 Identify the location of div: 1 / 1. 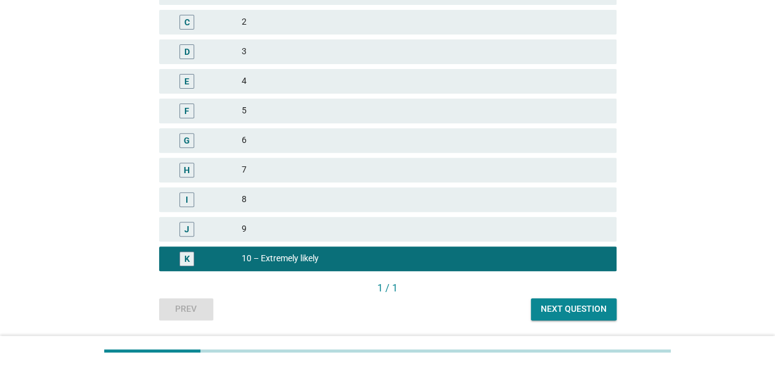
(388, 289).